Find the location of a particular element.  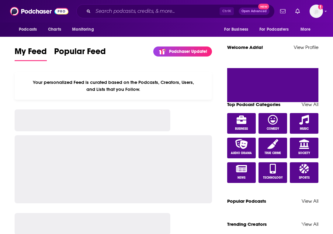

svg: Add a profile image is located at coordinates (321, 7).